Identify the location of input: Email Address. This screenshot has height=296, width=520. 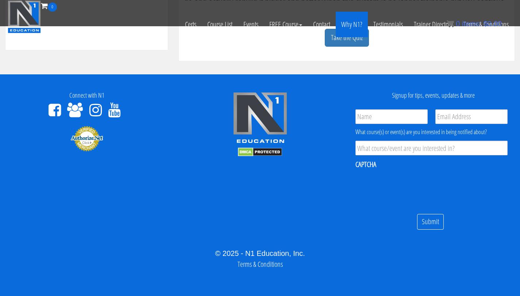
(471, 117).